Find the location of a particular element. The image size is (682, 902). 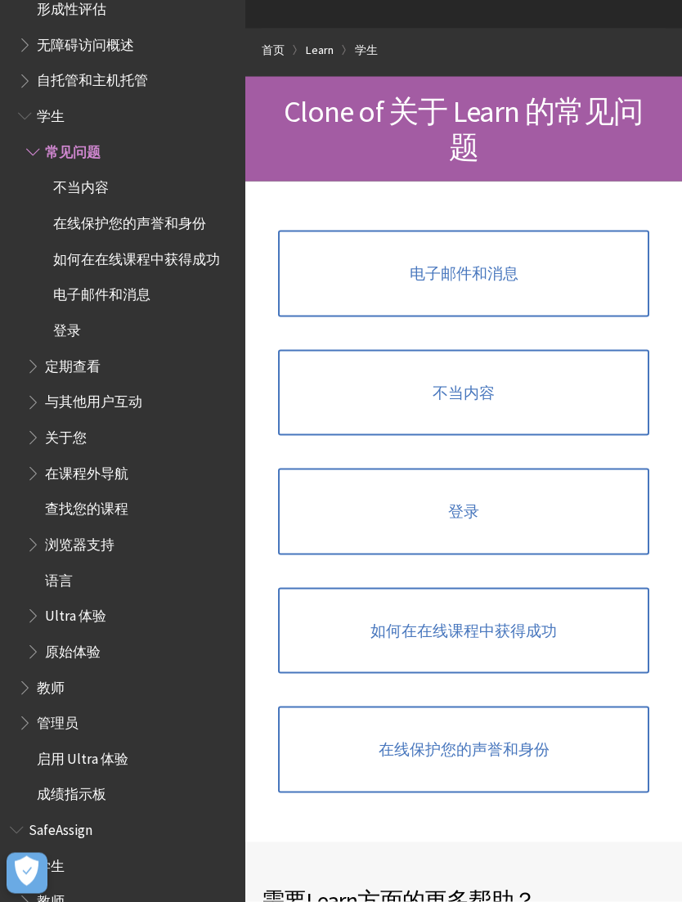

span: 查找您的课程 is located at coordinates (87, 507).